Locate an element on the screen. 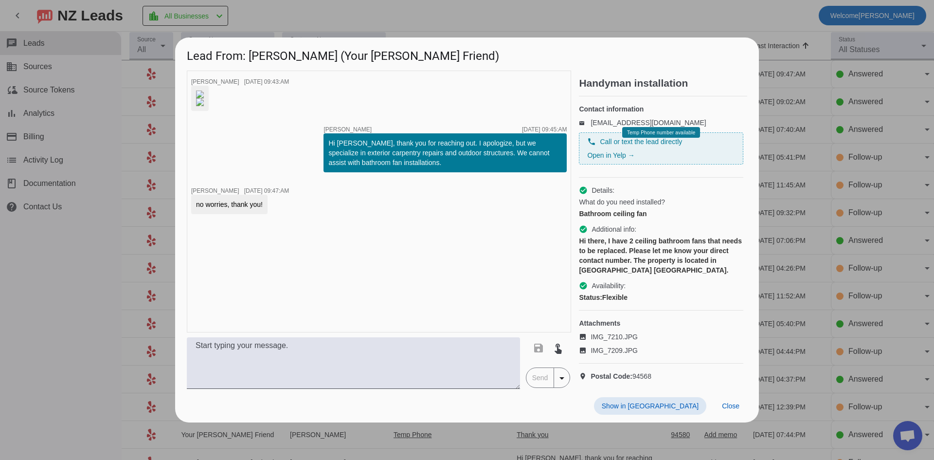 The height and width of the screenshot is (460, 934). span: IMG_7210.JPG is located at coordinates (614, 337).